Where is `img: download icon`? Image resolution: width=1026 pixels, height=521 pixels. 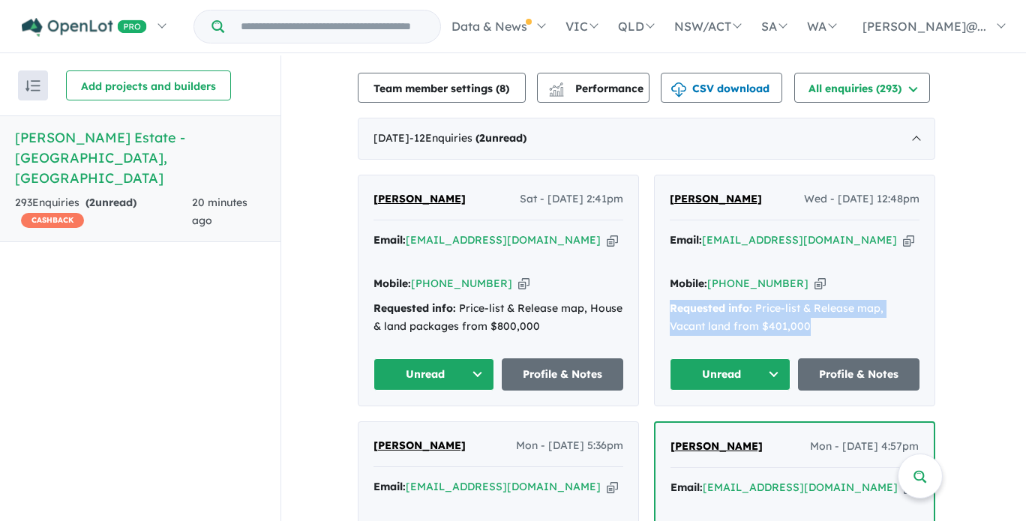 img: download icon is located at coordinates (679, 90).